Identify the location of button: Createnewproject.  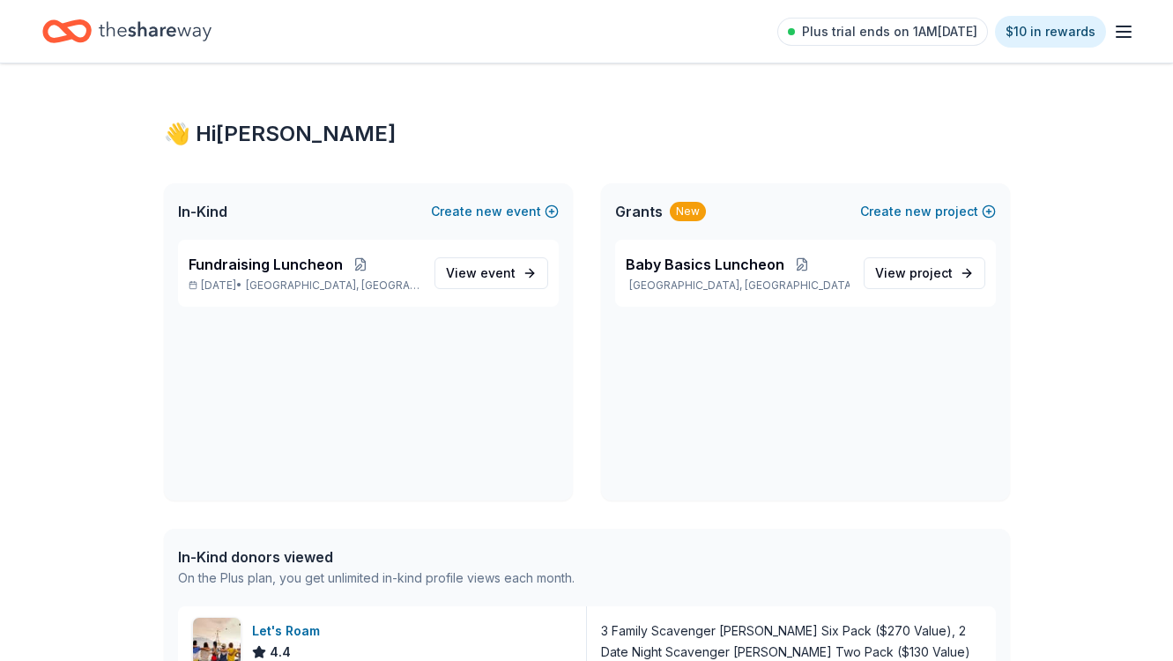
(928, 212).